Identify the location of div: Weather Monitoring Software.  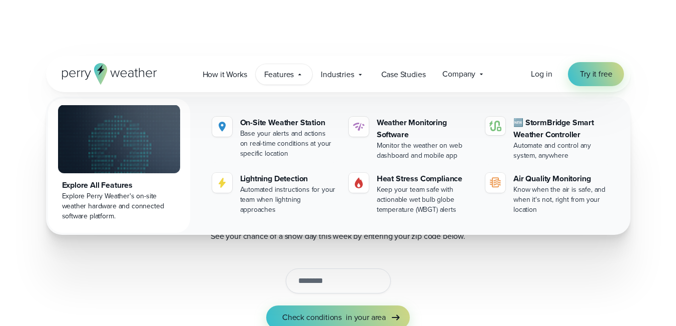
(425, 129).